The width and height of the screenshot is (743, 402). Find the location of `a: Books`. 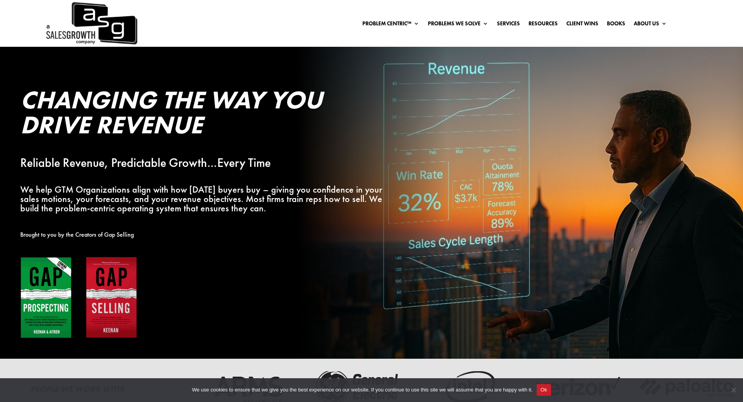

a: Books is located at coordinates (616, 25).